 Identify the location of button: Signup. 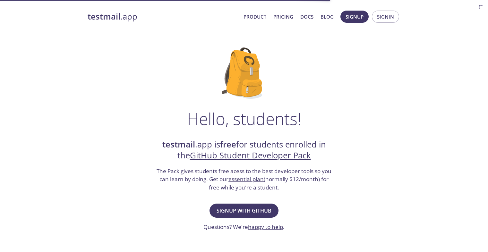
(355, 17).